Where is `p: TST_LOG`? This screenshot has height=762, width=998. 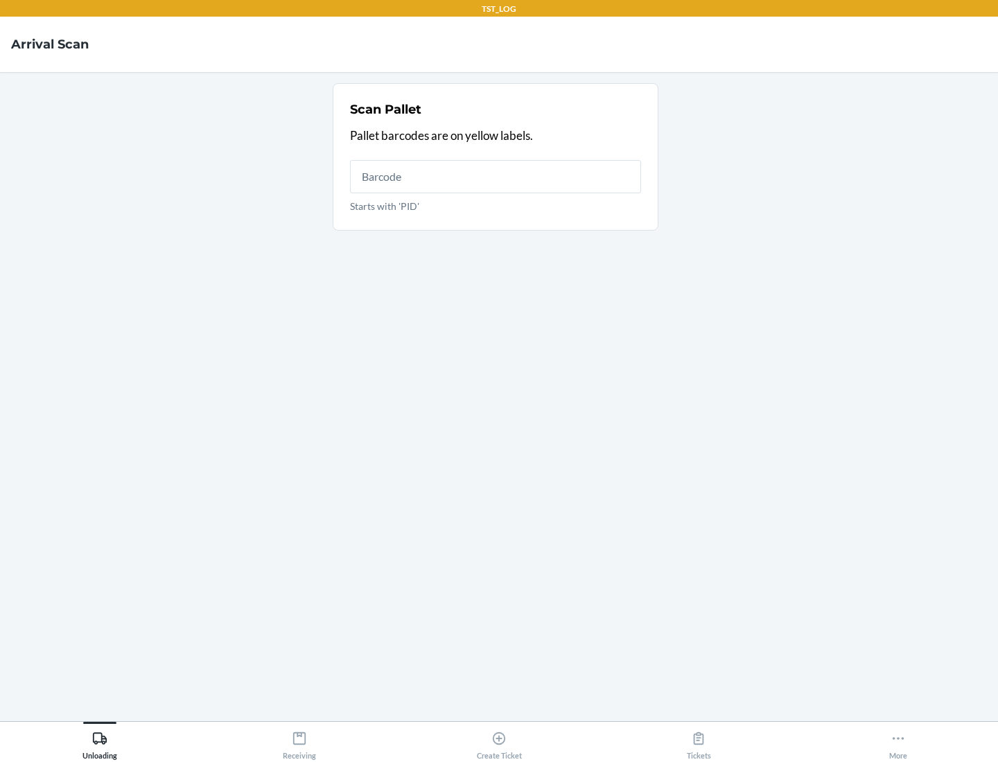
p: TST_LOG is located at coordinates (499, 9).